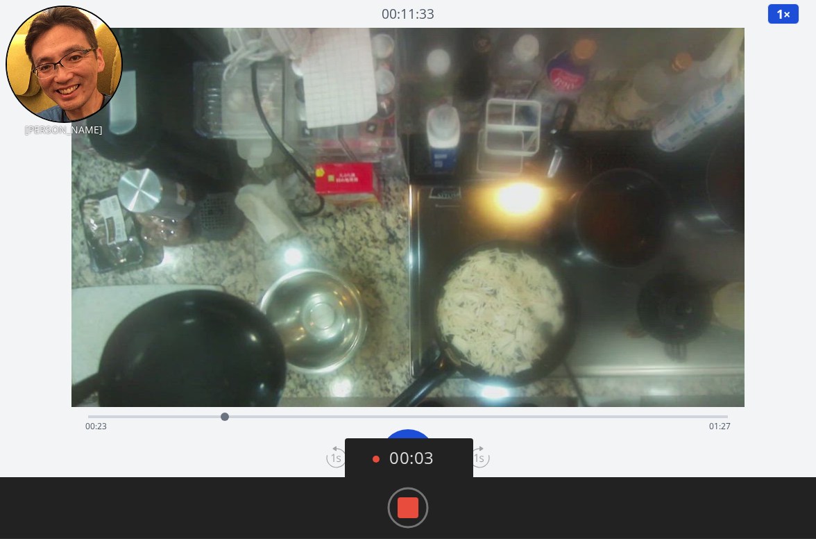 This screenshot has height=539, width=816. Describe the element at coordinates (784, 14) in the screenshot. I see `button: 1×` at that location.